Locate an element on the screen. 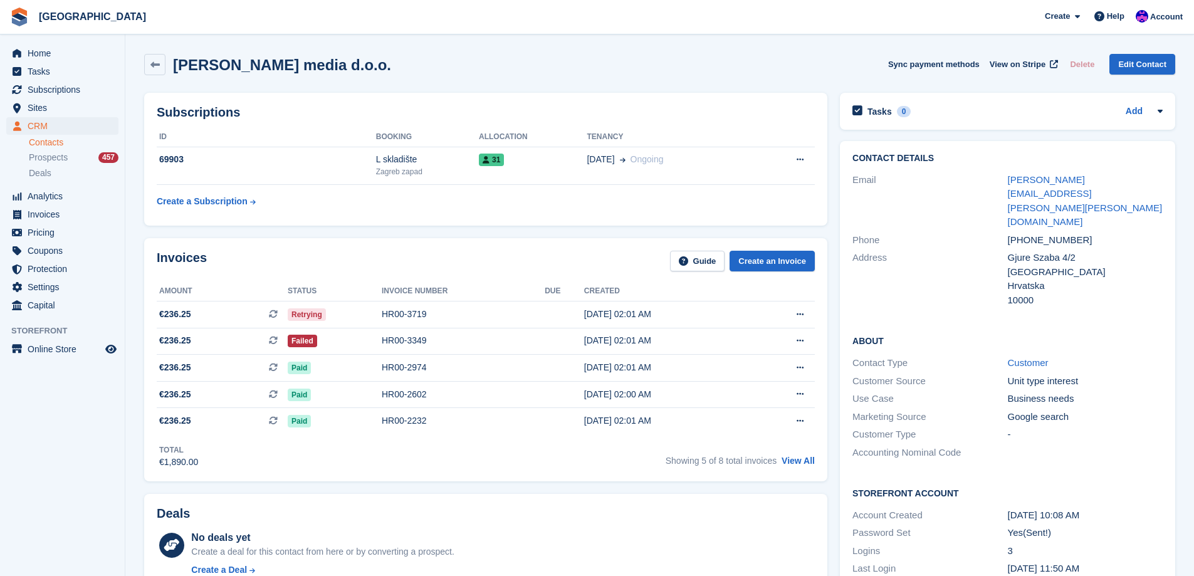 The image size is (1194, 576). div: HR00-3719 is located at coordinates (463, 314).